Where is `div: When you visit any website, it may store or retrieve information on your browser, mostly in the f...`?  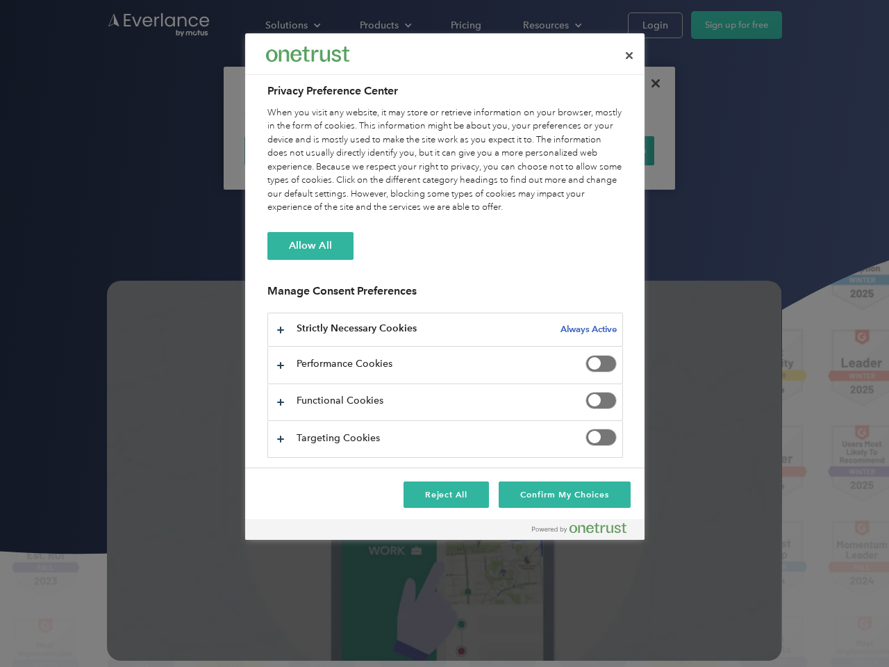 div: When you visit any website, it may store or retrieve information on your browser, mostly in the f... is located at coordinates (445, 160).